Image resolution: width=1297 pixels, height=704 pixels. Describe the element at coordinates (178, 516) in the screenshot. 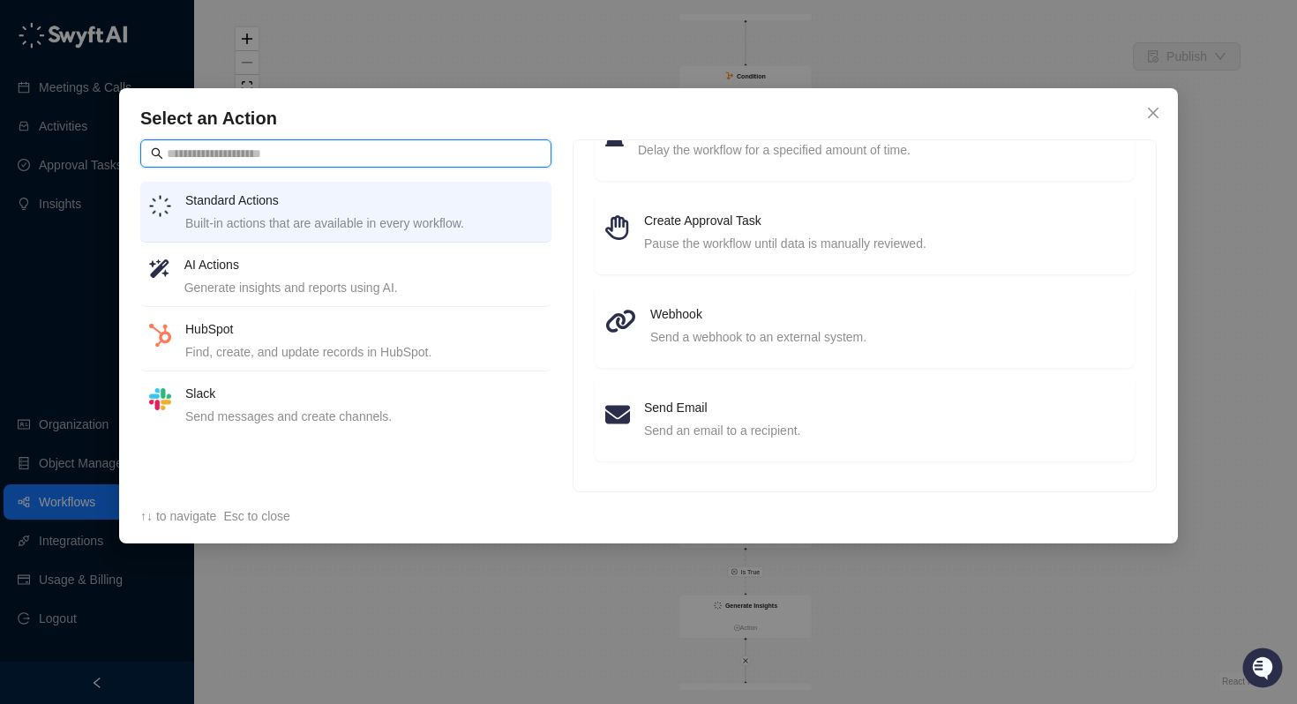

I see `span: ↑↓ to navigate` at that location.